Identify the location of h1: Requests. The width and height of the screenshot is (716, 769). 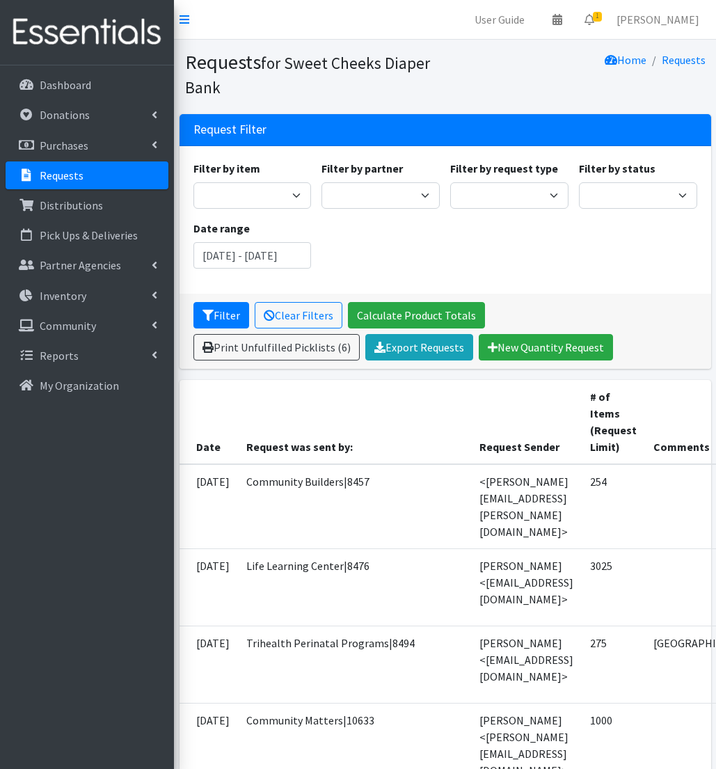
(313, 74).